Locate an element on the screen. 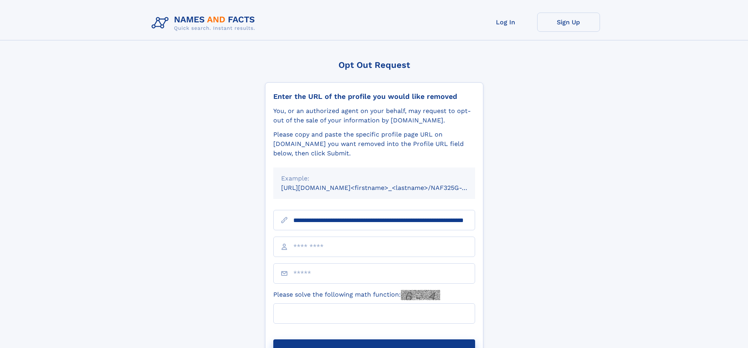  img: Logo Names and Facts is located at coordinates (205, 23).